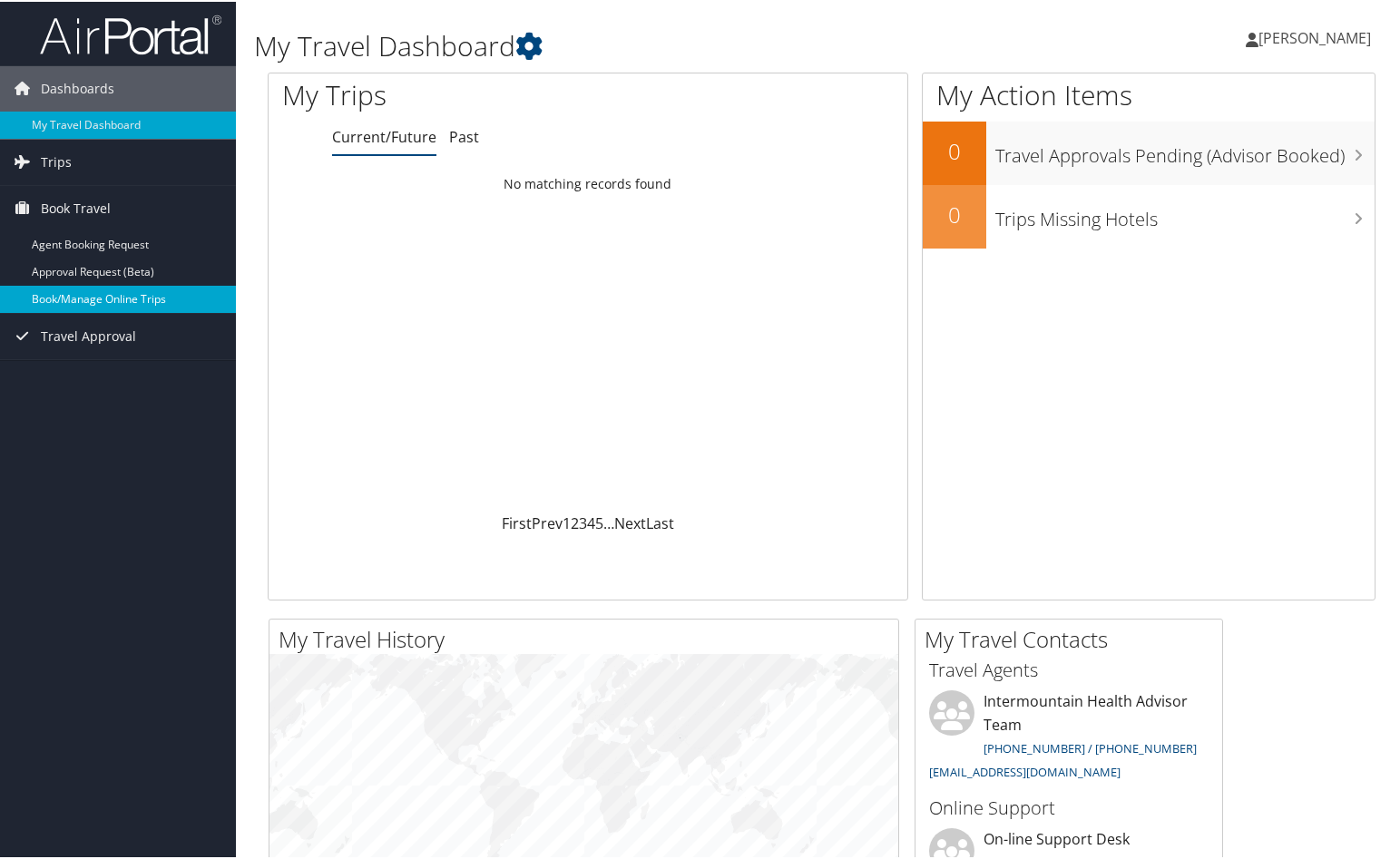 Image resolution: width=1400 pixels, height=859 pixels. What do you see at coordinates (1069, 807) in the screenshot?
I see `h3: Online Support` at bounding box center [1069, 807].